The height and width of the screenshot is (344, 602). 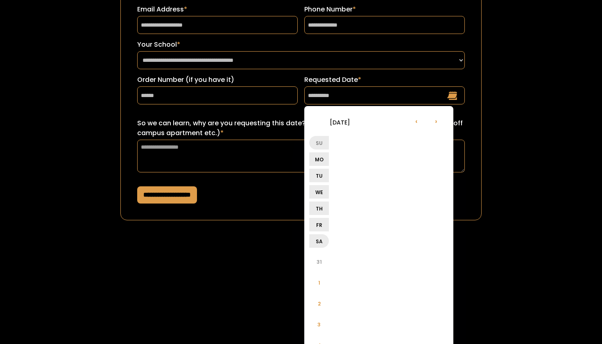 What do you see at coordinates (319, 283) in the screenshot?
I see `li: 1` at bounding box center [319, 283].